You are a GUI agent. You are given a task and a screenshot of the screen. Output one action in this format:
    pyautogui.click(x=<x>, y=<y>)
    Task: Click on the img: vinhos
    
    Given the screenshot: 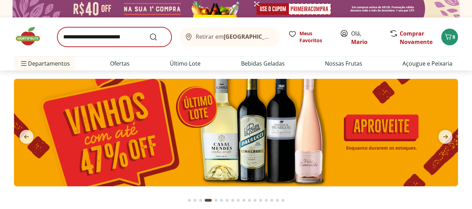 What is the action you would take?
    pyautogui.click(x=236, y=133)
    